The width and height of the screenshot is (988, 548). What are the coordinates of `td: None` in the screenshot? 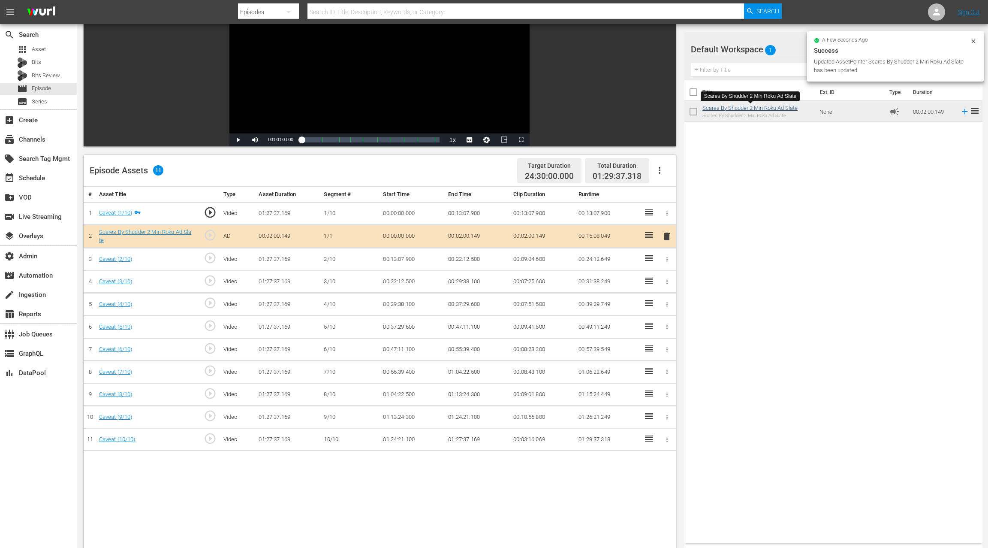 It's located at (851, 112).